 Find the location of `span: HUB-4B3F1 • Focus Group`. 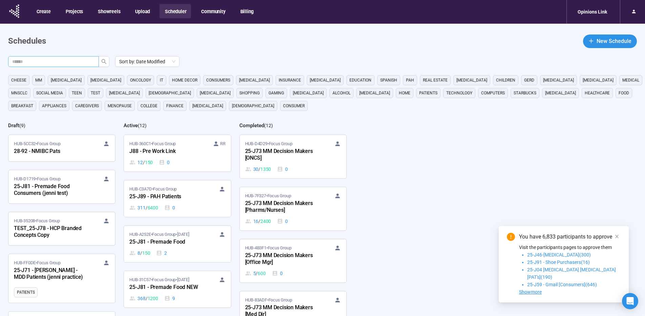

span: HUB-4B3F1 • Focus Group is located at coordinates (268, 248).